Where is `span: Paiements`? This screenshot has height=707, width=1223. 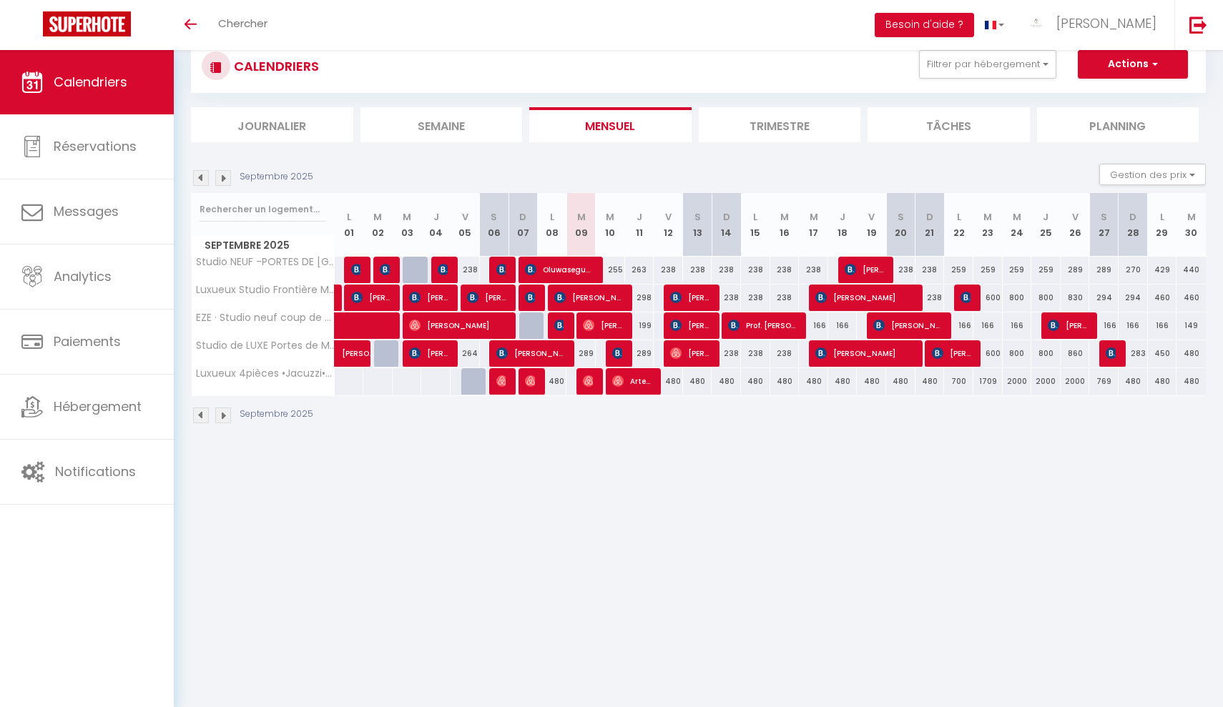 span: Paiements is located at coordinates (87, 341).